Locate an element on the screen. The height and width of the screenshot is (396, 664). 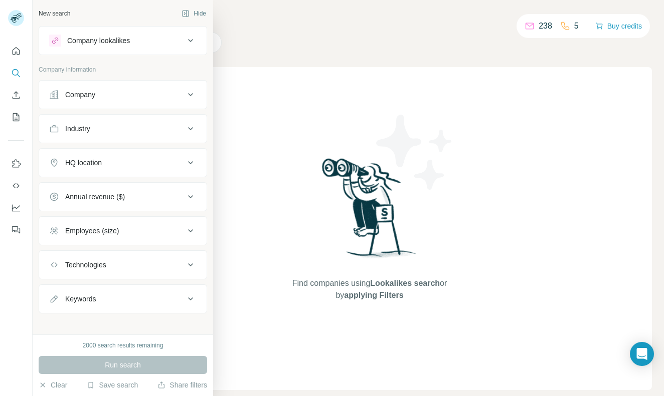
button: HQ location is located at coordinates (123, 163).